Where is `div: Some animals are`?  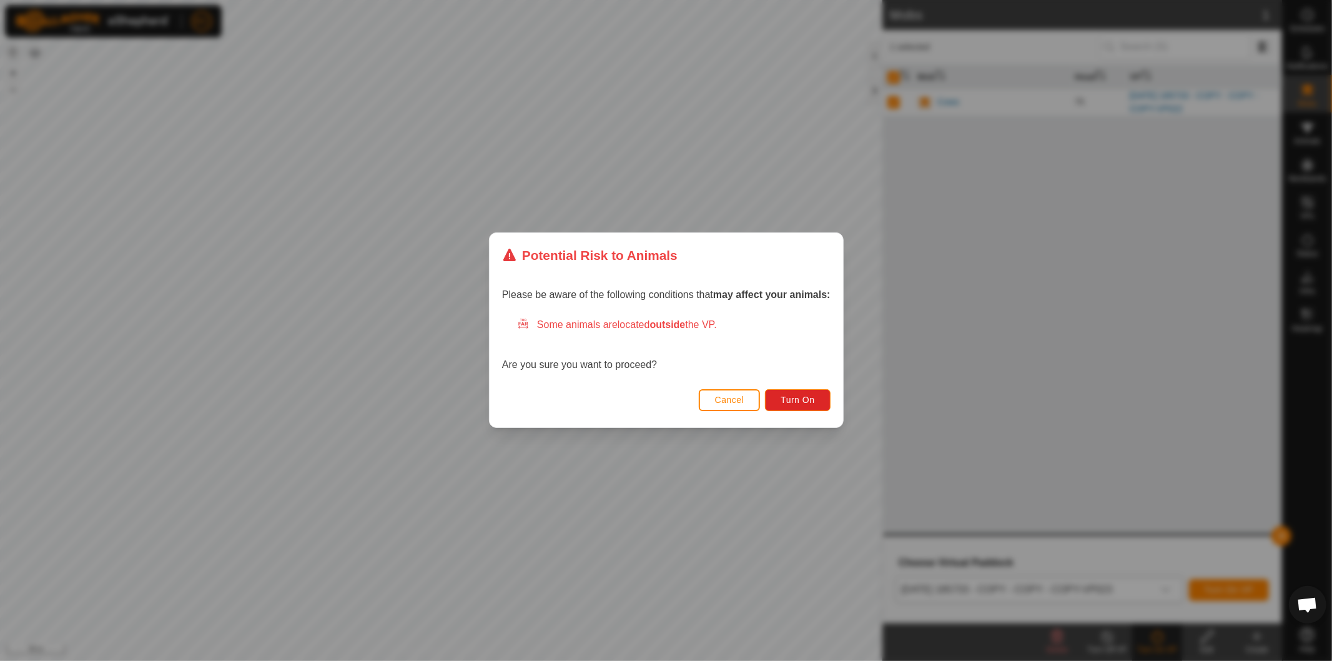 div: Some animals are is located at coordinates (674, 325).